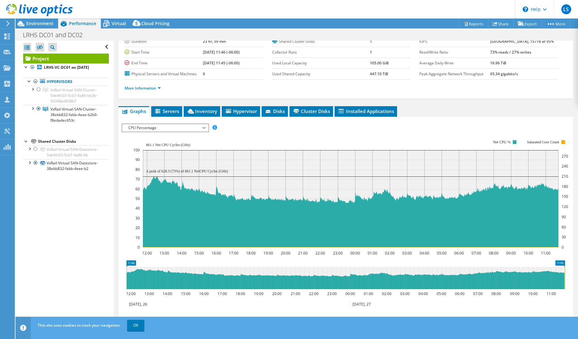 The height and width of the screenshot is (339, 578). What do you see at coordinates (56, 35) in the screenshot?
I see `h1: LRHS DC01 and DC02` at bounding box center [56, 35].